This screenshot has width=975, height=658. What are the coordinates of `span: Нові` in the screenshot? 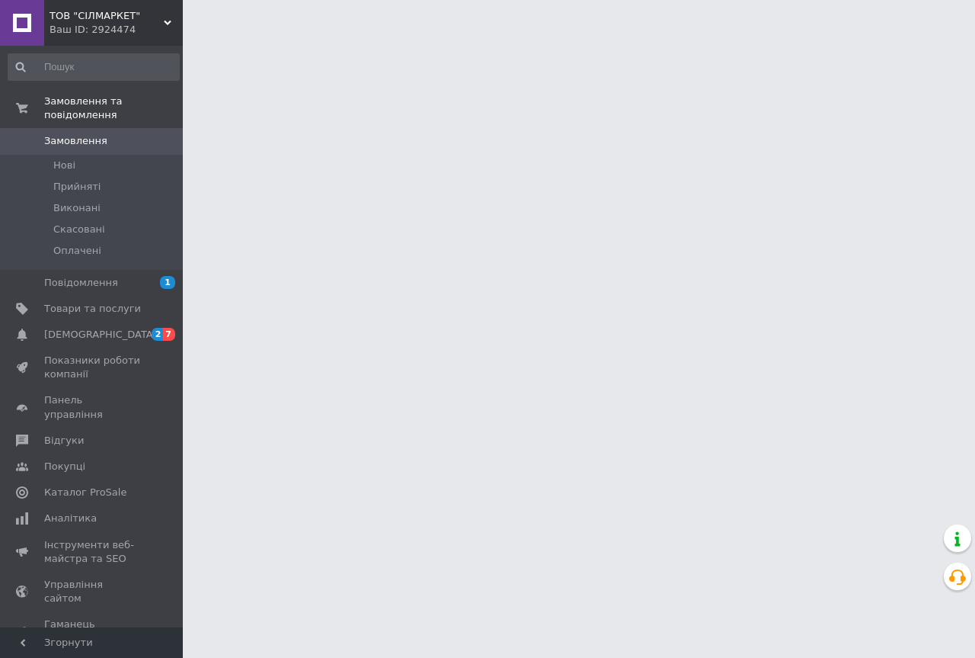 It's located at (64, 165).